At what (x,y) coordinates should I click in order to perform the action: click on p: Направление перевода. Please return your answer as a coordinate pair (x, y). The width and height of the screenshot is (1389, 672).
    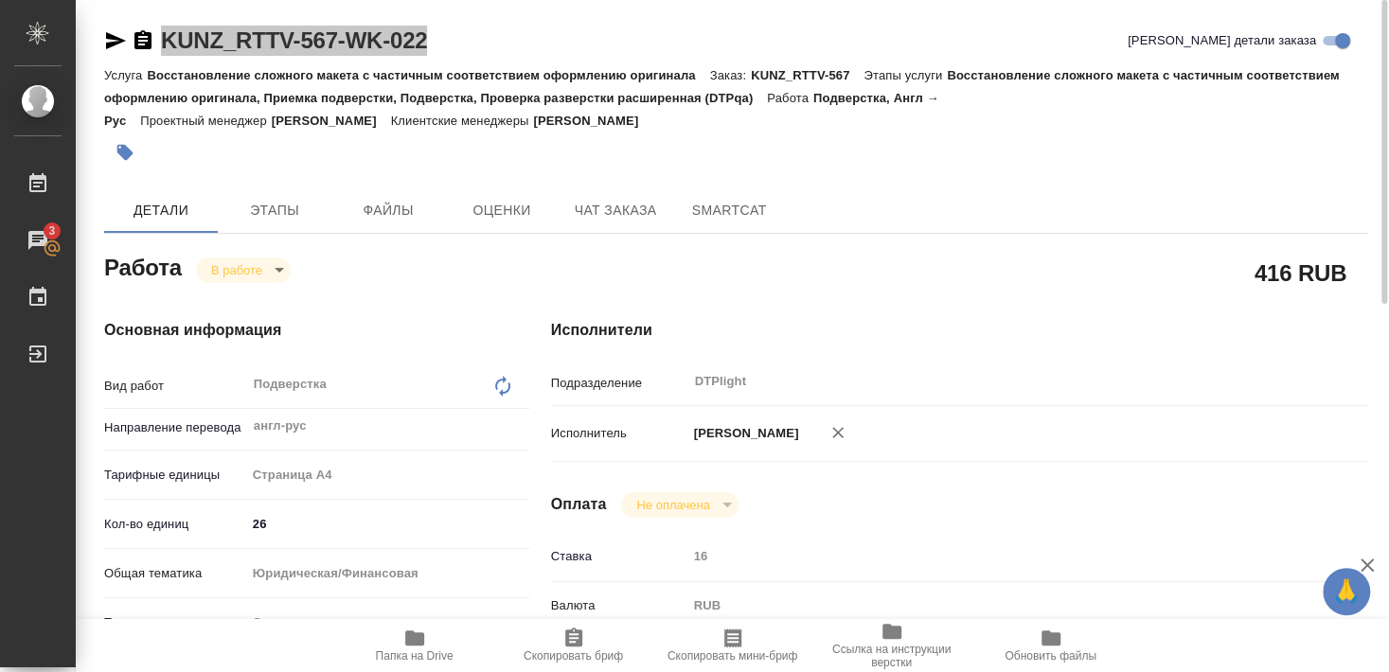
    Looking at the image, I should click on (175, 428).